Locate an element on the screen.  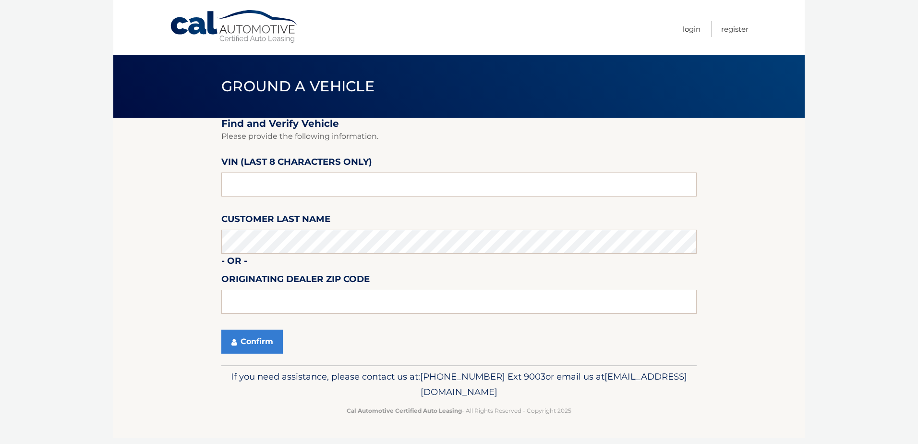
h2: Find and Verify Vehicle is located at coordinates (459, 123).